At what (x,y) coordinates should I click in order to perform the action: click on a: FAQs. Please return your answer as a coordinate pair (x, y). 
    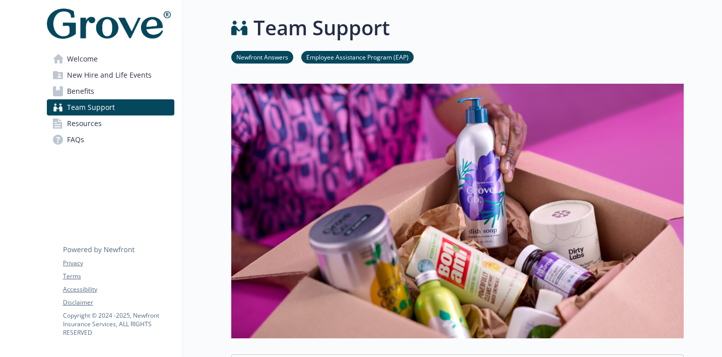
    Looking at the image, I should click on (110, 139).